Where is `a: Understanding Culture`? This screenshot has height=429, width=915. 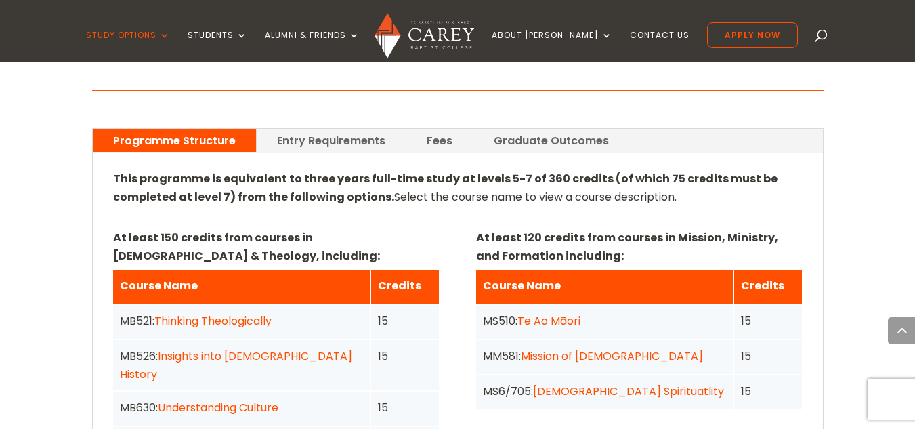 a: Understanding Culture is located at coordinates (218, 407).